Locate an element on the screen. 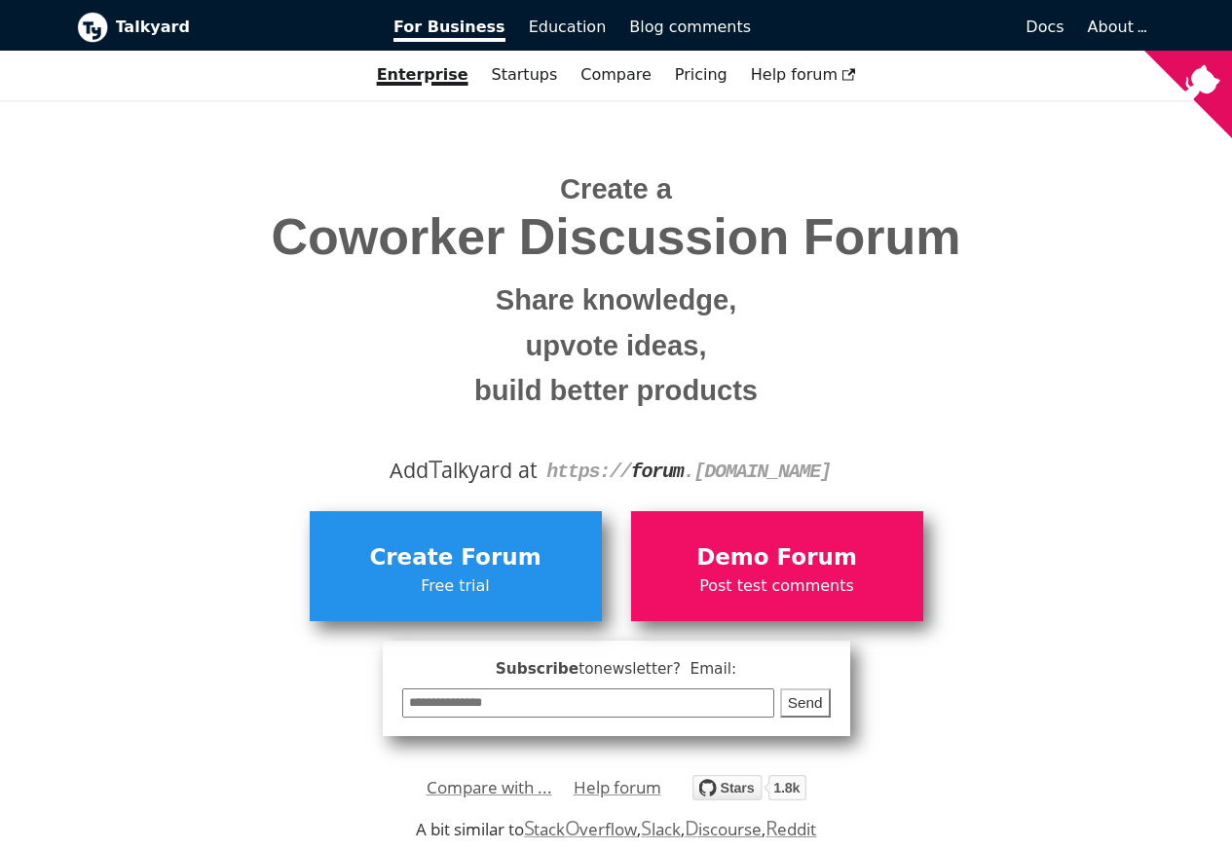 The height and width of the screenshot is (850, 1232). a: Talkyard logoTalkyard is located at coordinates (222, 27).